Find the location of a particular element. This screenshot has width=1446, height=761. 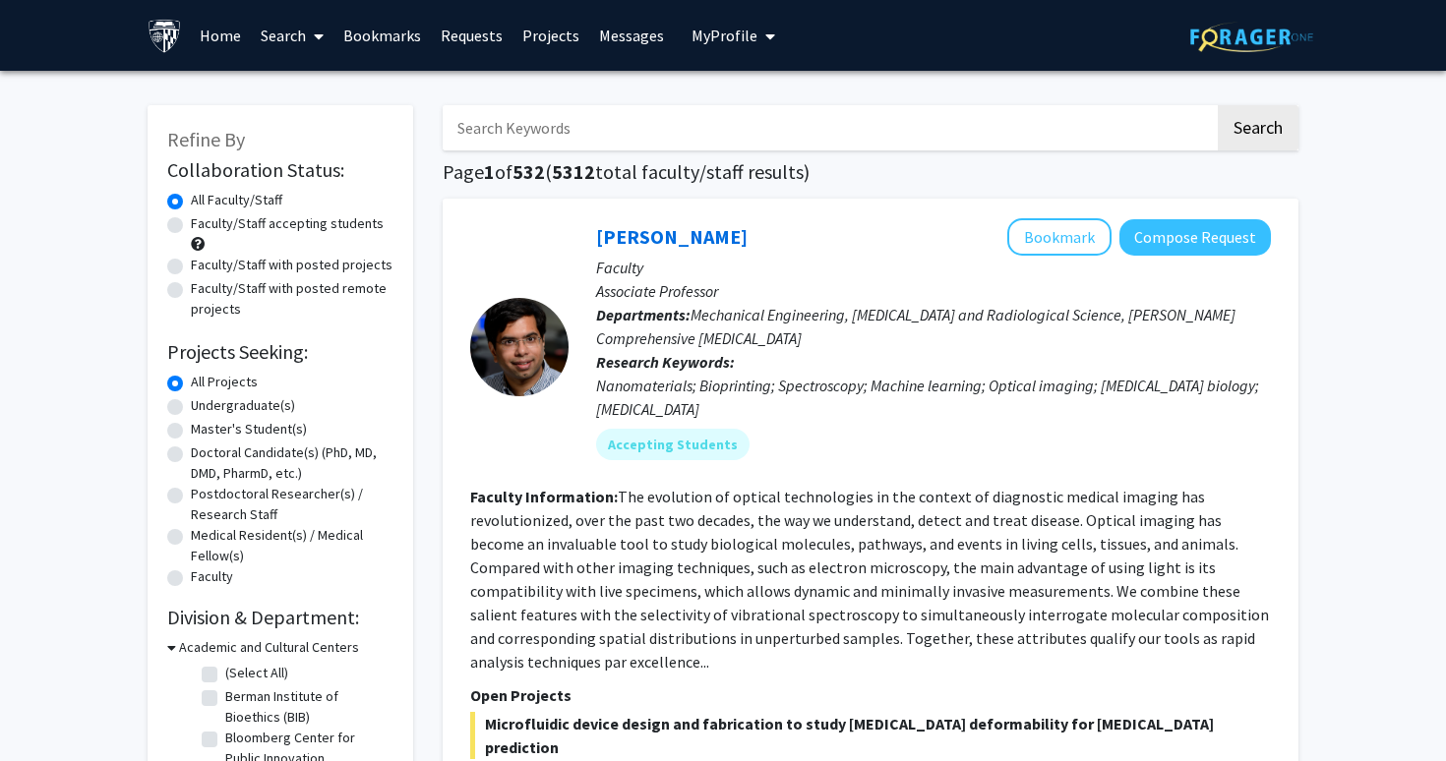

img: ForagerOne Logo is located at coordinates (1251, 36).